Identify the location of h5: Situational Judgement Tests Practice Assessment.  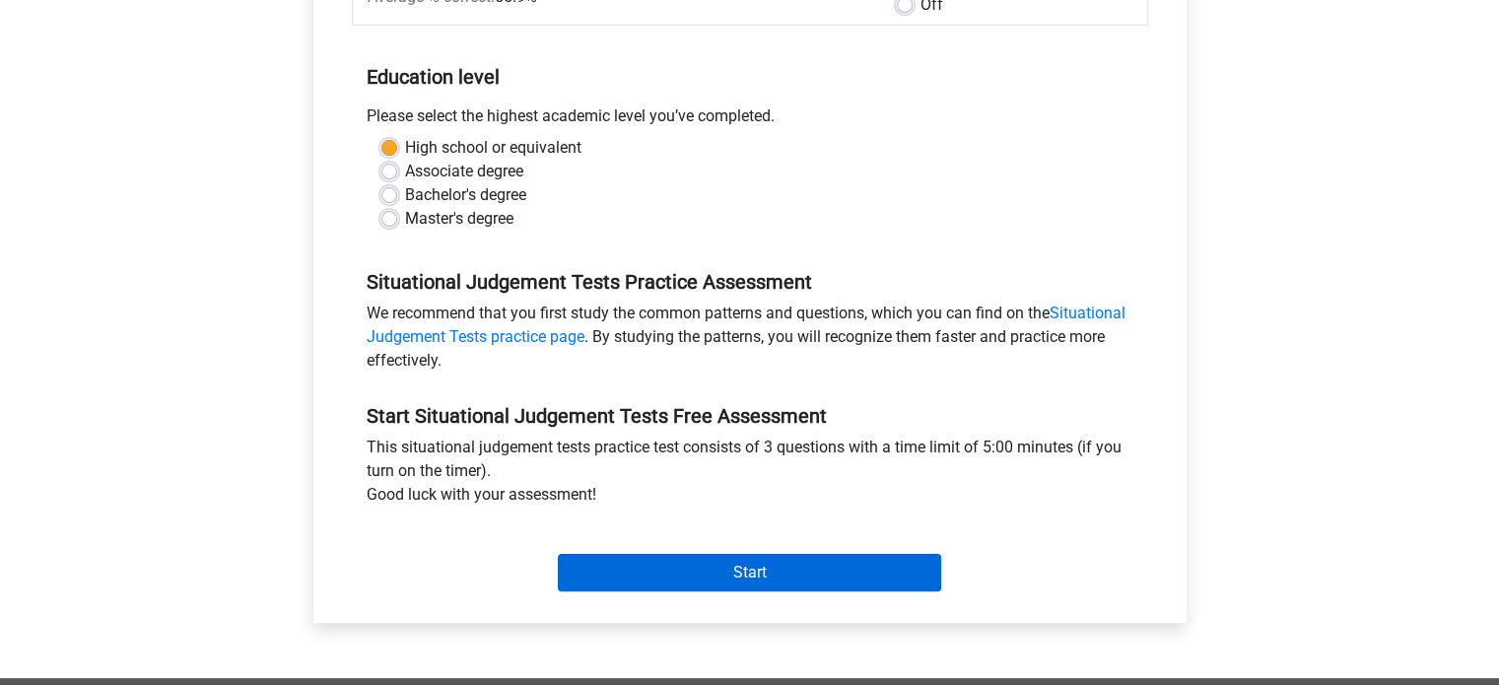
(750, 282).